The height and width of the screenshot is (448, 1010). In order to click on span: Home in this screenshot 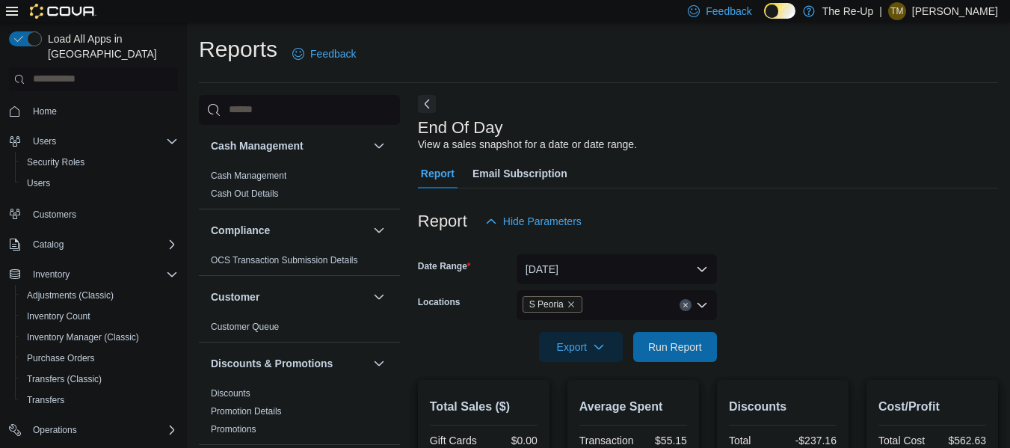, I will do `click(45, 111)`.